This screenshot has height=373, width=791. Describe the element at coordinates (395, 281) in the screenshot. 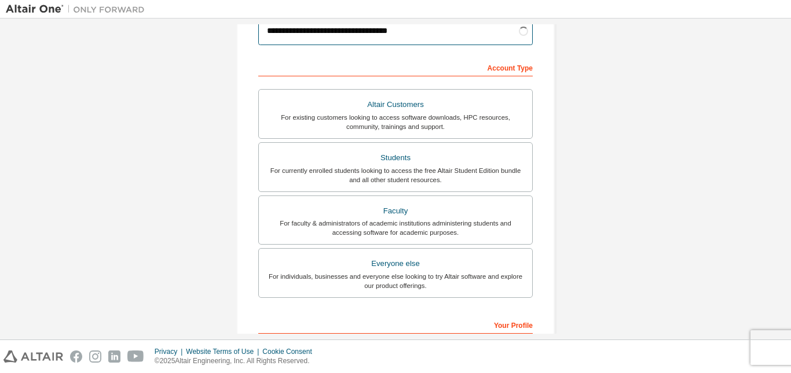

I see `div: For individuals, businesses and everyone else looking to try Altair software and explore our prod...` at that location.